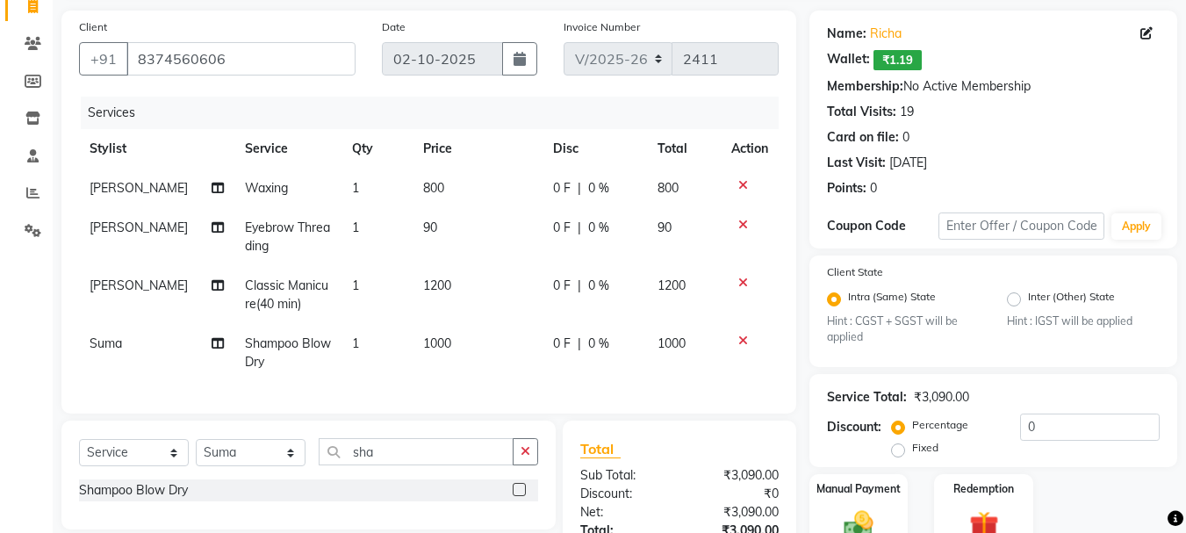 Image resolution: width=1186 pixels, height=533 pixels. I want to click on th: Action, so click(750, 148).